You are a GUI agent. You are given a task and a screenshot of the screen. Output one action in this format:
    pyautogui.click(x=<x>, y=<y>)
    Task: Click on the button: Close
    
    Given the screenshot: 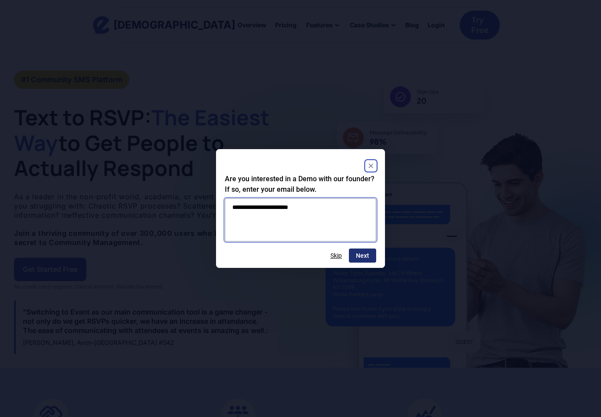 What is the action you would take?
    pyautogui.click(x=371, y=166)
    